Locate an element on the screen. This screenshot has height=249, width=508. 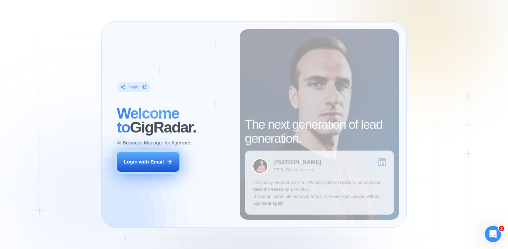
div: Digital Agency is located at coordinates (300, 170).